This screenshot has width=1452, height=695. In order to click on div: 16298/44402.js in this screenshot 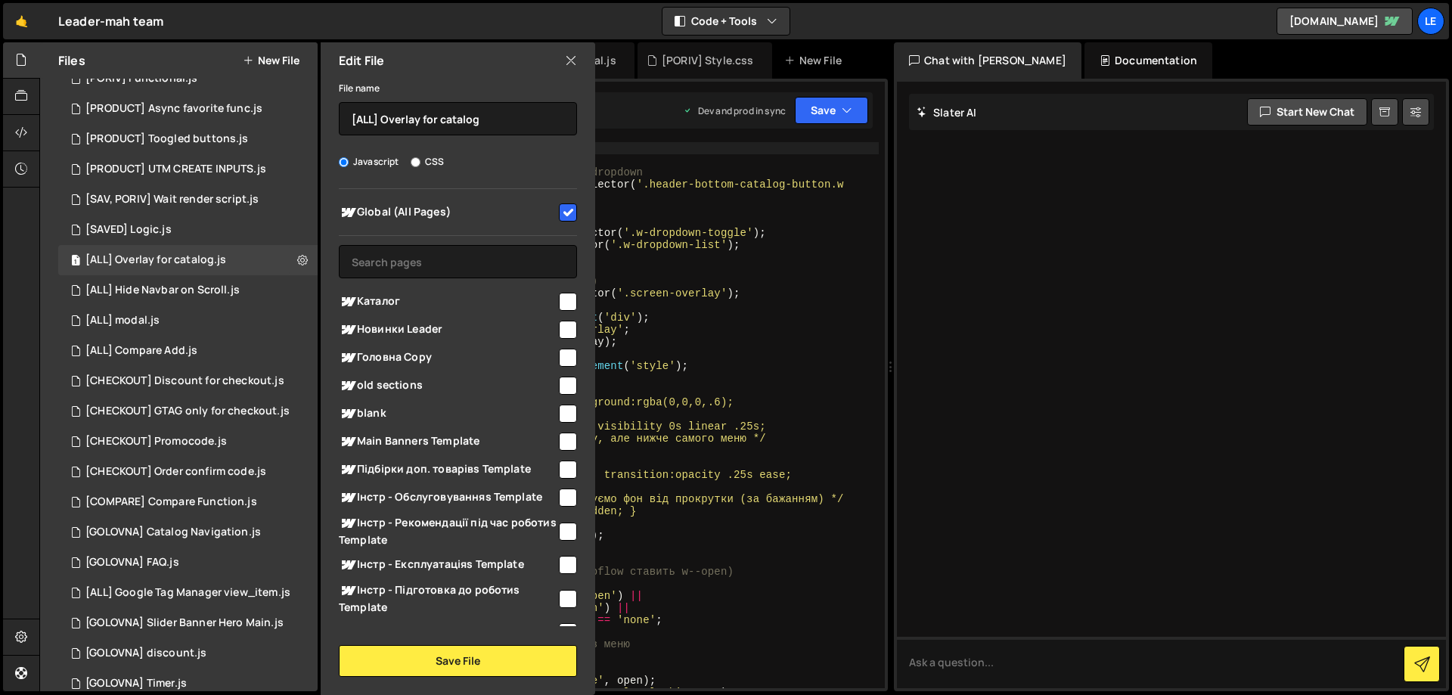, I will do `click(188, 290)`.